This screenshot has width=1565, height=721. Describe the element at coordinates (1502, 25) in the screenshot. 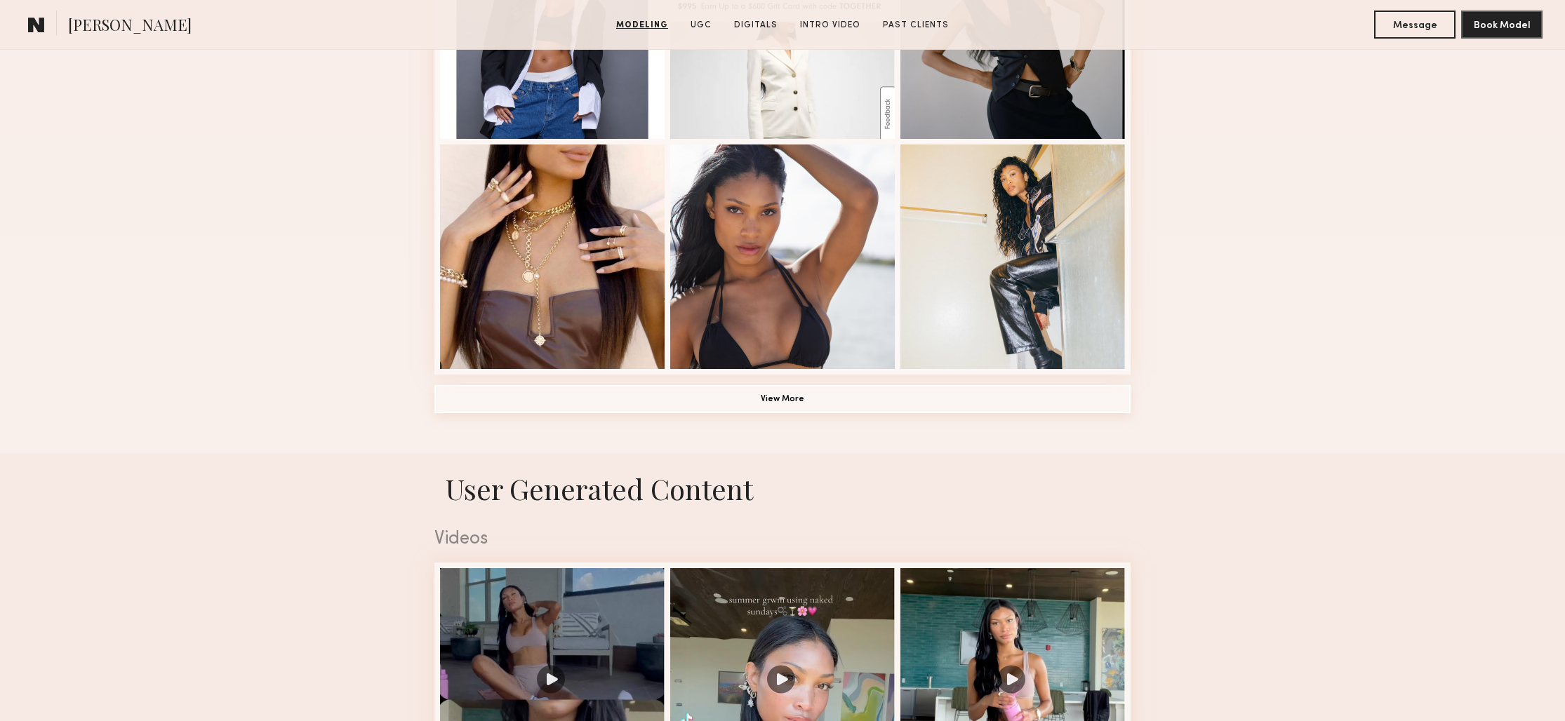

I see `button: Book Model` at that location.